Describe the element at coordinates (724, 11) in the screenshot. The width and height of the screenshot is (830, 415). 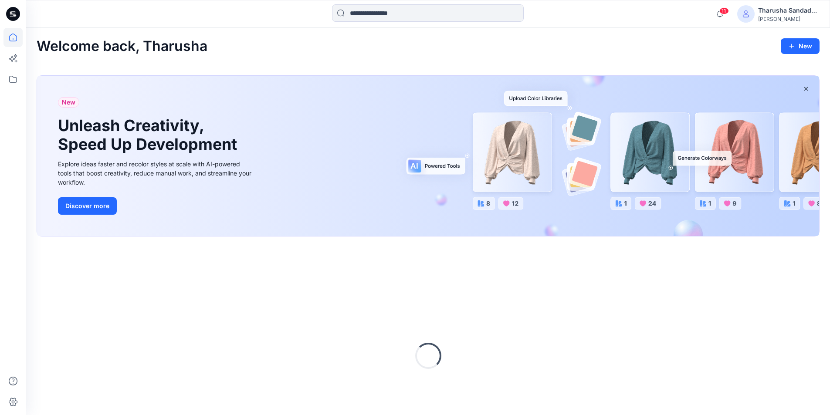
I see `span: 11` at that location.